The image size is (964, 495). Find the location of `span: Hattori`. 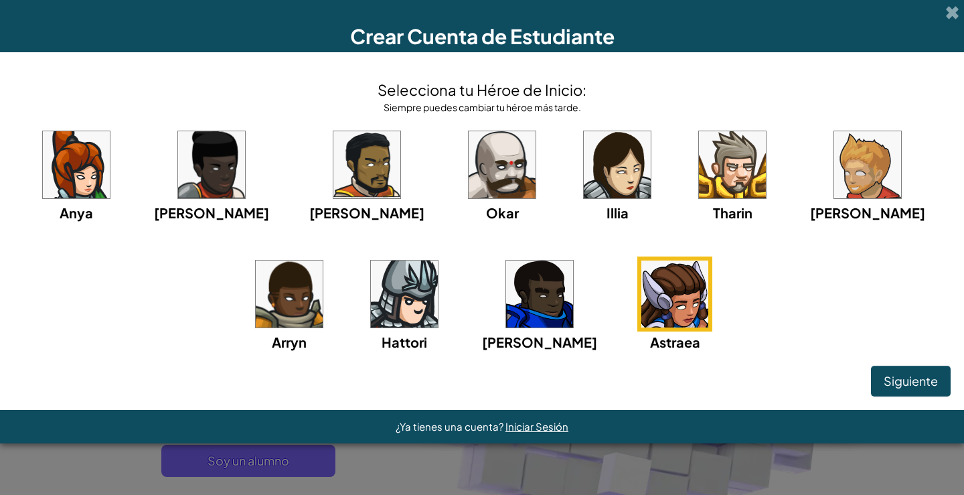

span: Hattori is located at coordinates (405, 342).